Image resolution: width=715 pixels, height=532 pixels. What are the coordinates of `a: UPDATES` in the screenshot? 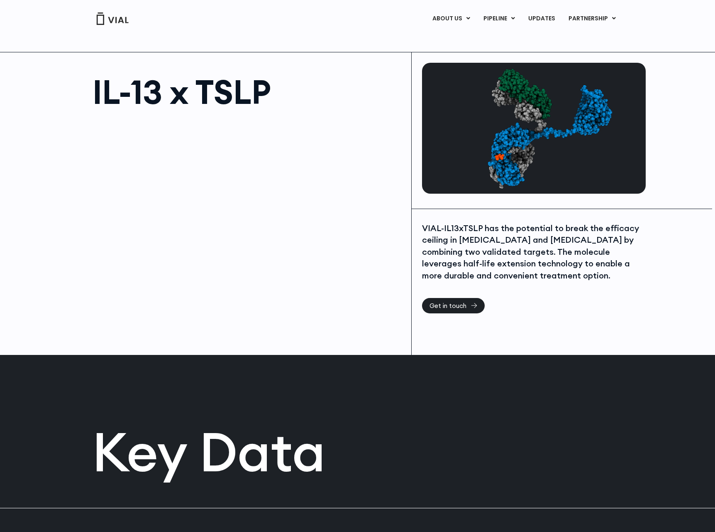 It's located at (542, 19).